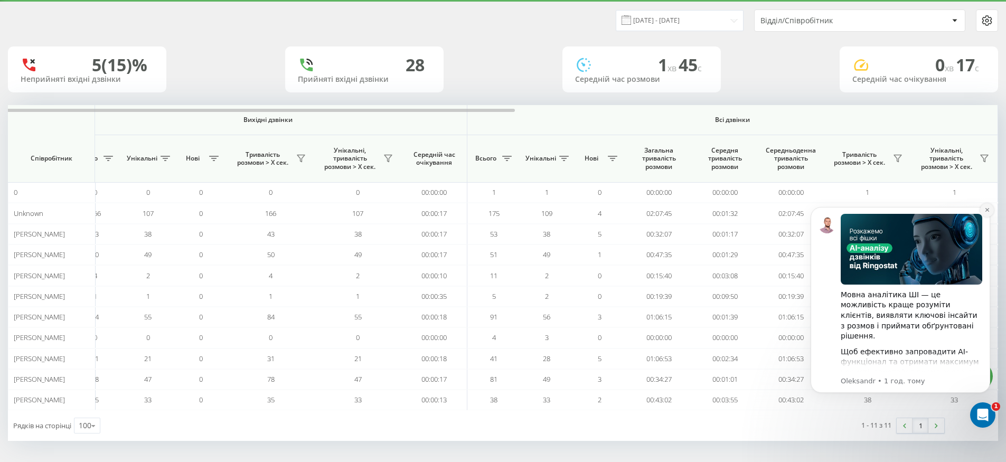  I want to click on span: 56, so click(547, 317).